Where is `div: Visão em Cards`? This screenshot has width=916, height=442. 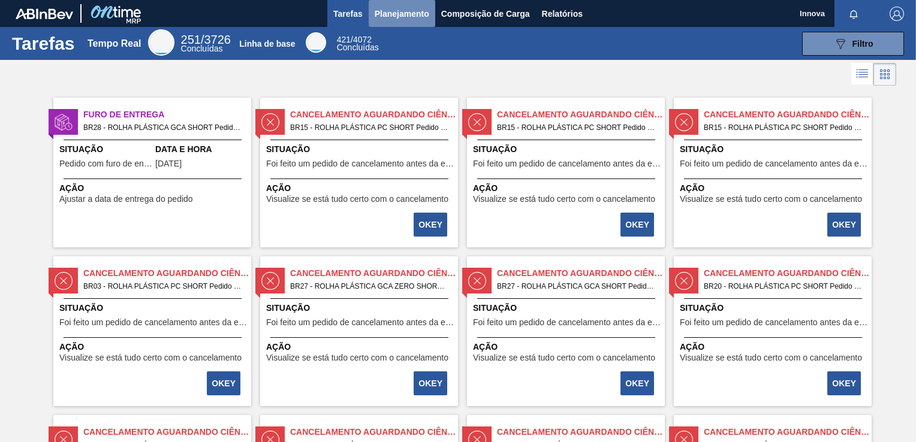 div: Visão em Cards is located at coordinates (884, 74).